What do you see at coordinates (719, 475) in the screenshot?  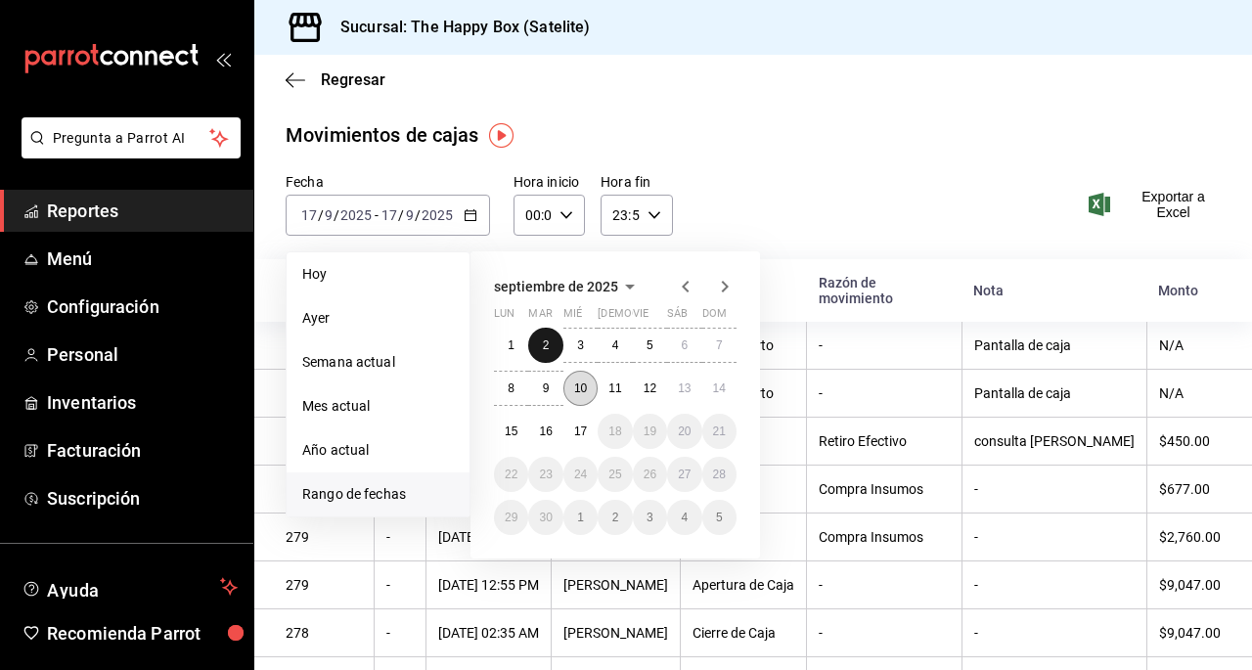 I see `button: 28 de septiembre de 2025` at bounding box center [719, 475].